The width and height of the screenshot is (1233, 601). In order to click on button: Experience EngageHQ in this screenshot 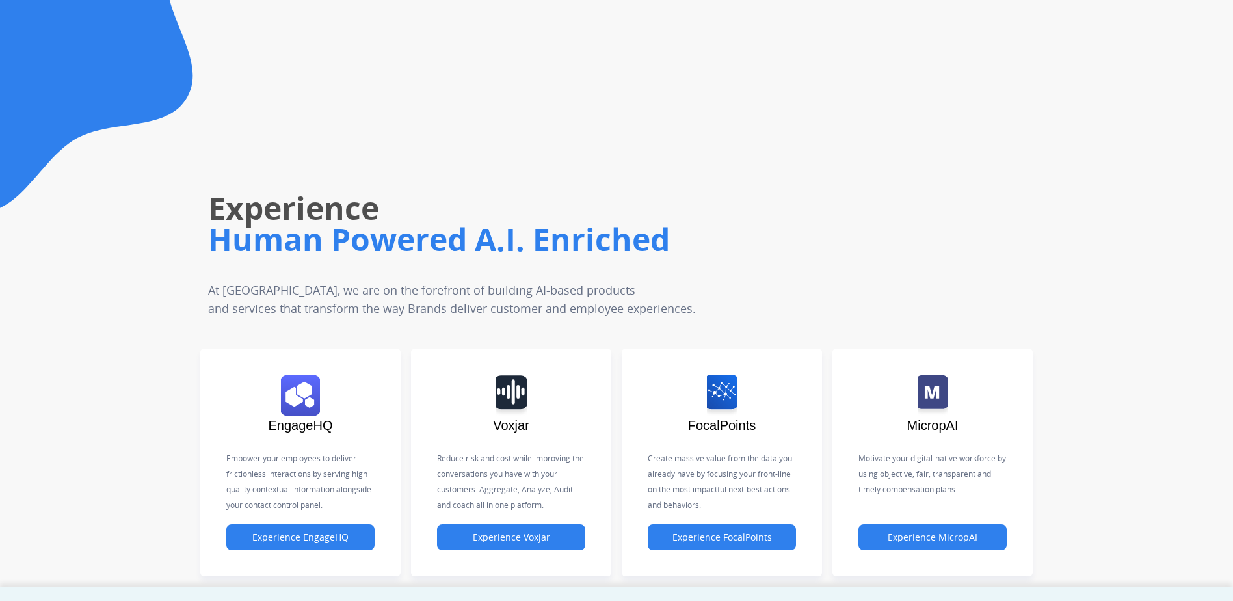, I will do `click(300, 537)`.